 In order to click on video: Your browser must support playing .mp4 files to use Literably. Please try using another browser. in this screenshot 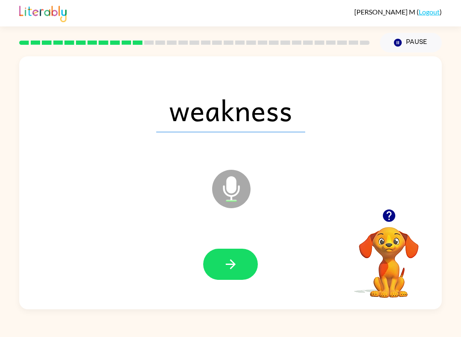, I will do `click(389, 256)`.